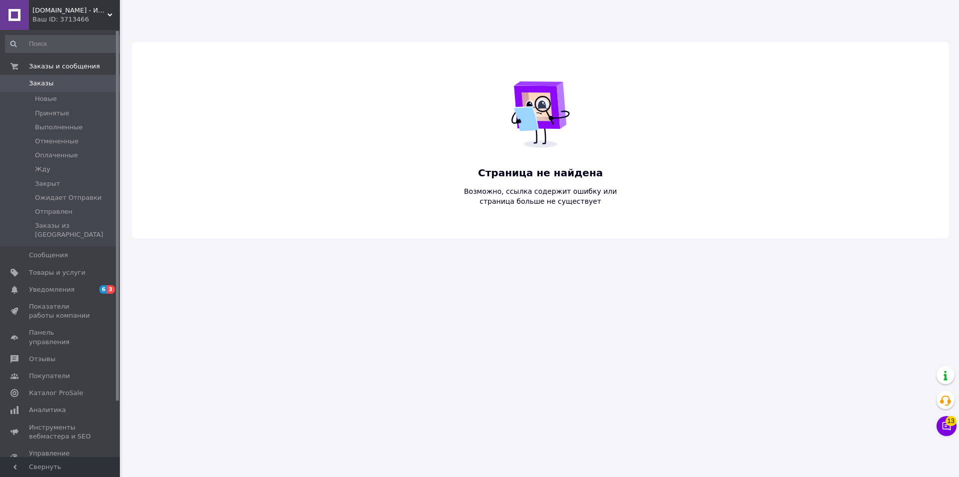 The height and width of the screenshot is (477, 959). What do you see at coordinates (41, 83) in the screenshot?
I see `span: Заказы` at bounding box center [41, 83].